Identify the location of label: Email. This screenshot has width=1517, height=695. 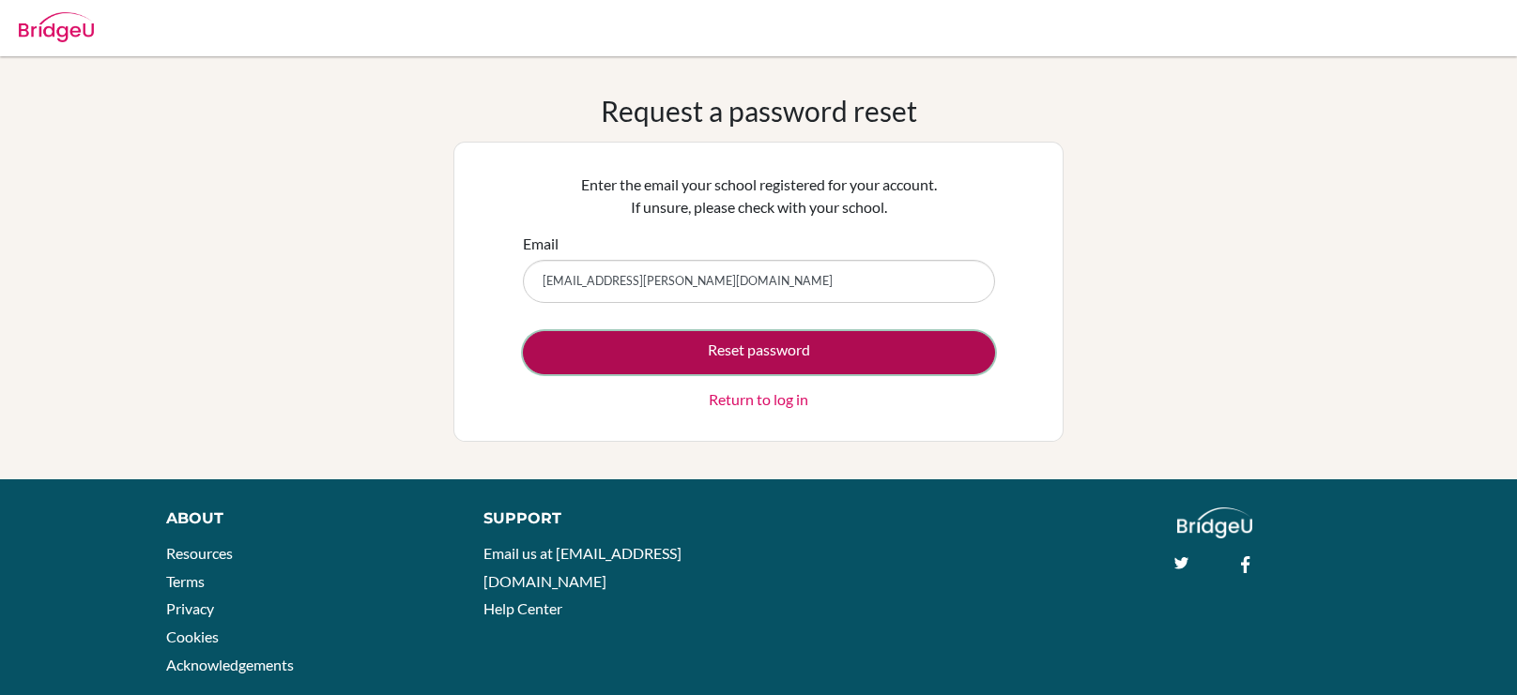
(541, 244).